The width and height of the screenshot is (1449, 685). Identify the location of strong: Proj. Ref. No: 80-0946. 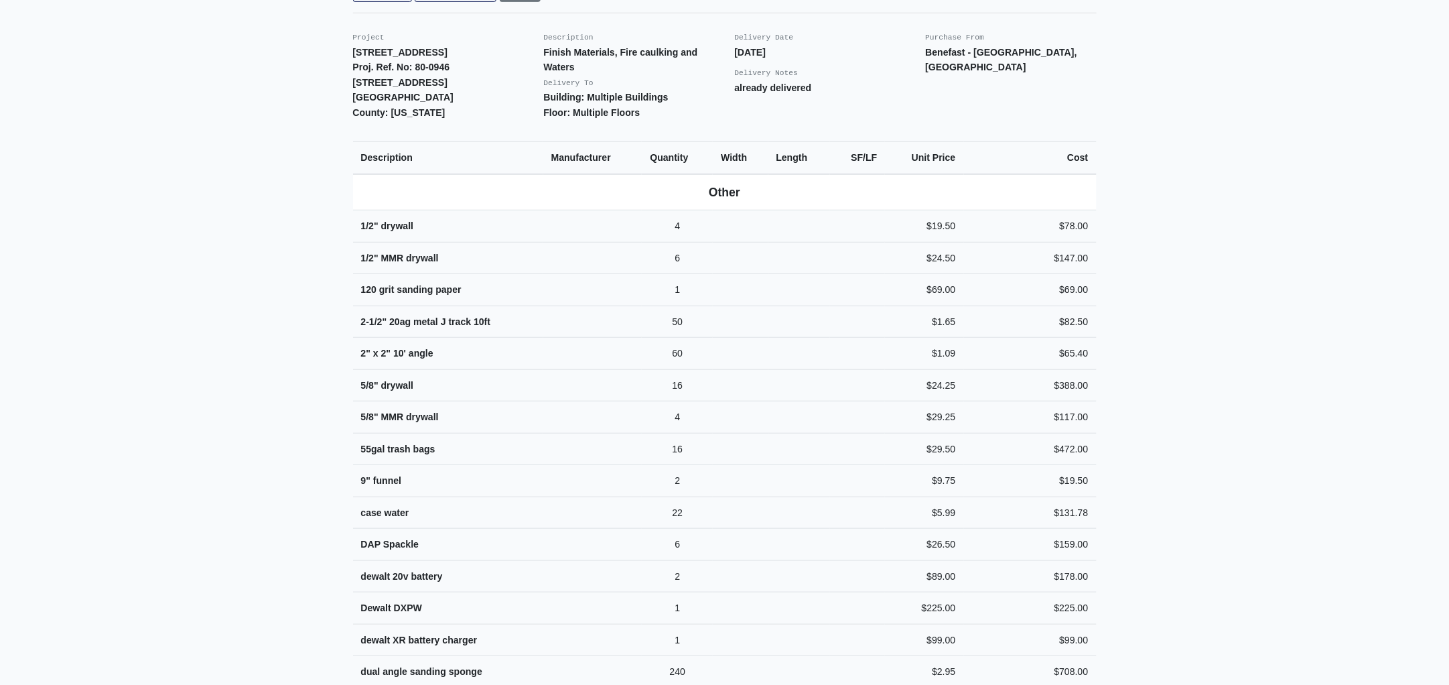
(401, 67).